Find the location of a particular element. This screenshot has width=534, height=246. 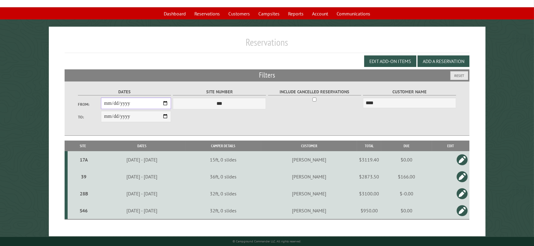

th: Edit is located at coordinates (451, 146).